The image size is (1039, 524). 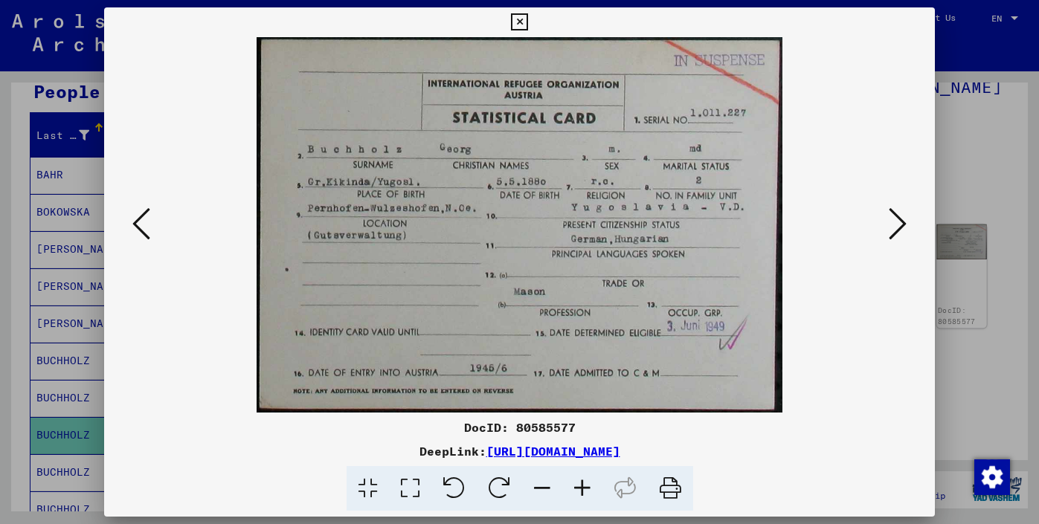 I want to click on img: 001.jpg, so click(x=520, y=225).